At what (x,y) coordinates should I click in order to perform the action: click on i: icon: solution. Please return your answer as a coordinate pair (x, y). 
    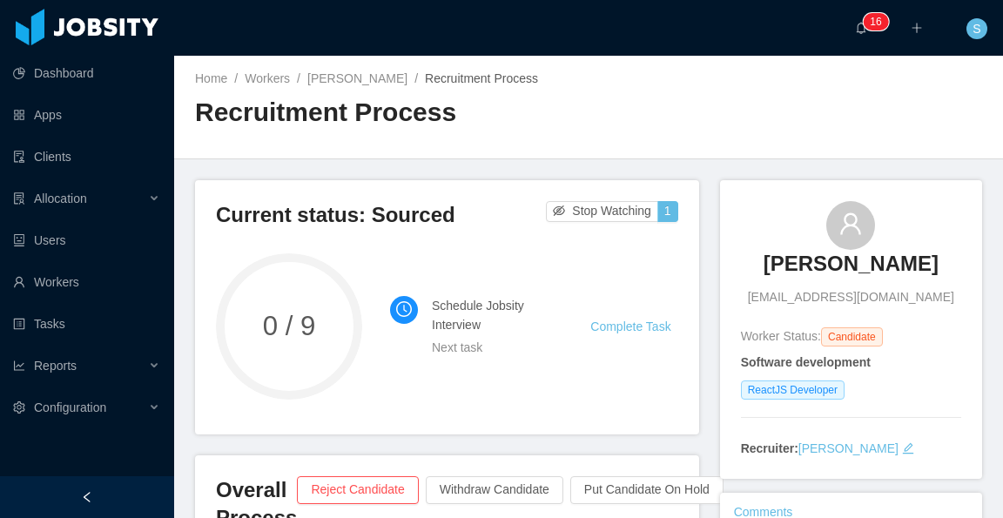
    Looking at the image, I should click on (19, 198).